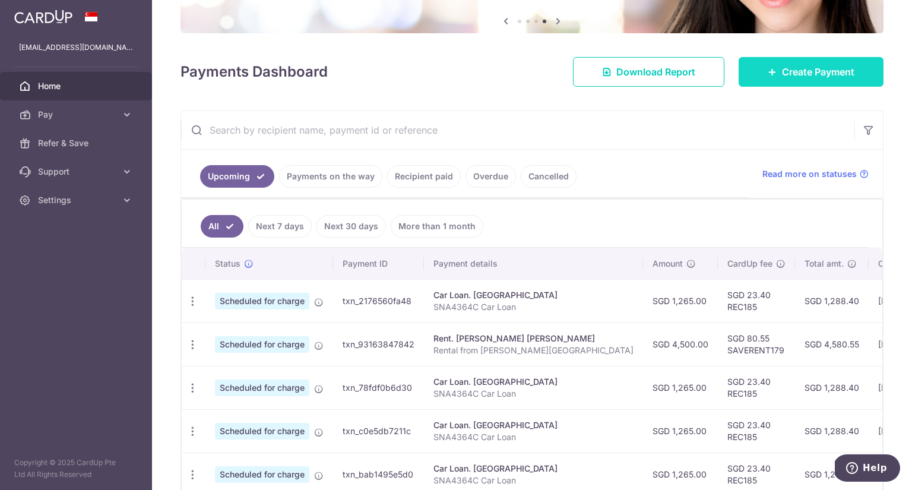  I want to click on th: Payment details, so click(533, 264).